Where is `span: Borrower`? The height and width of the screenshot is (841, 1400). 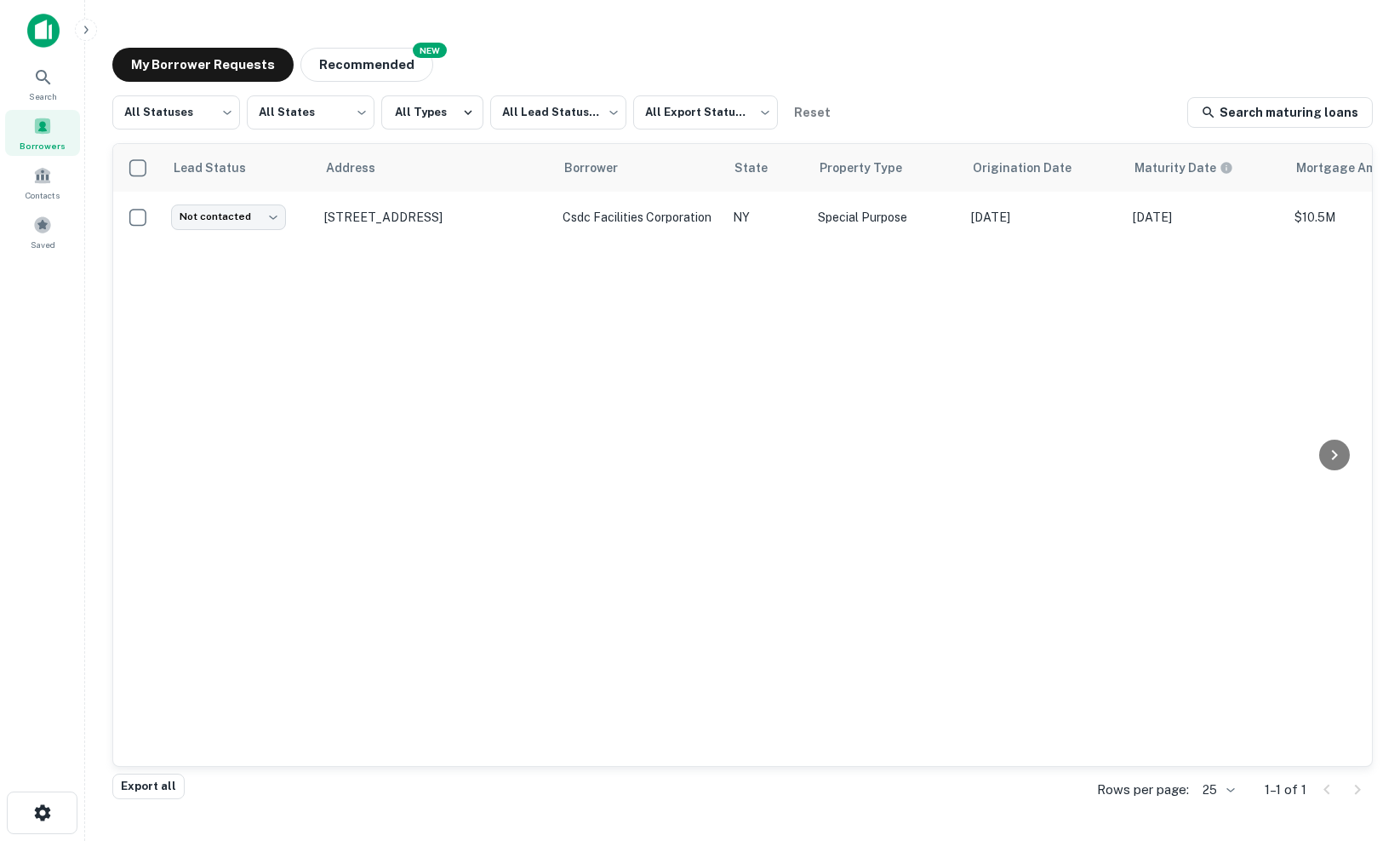 span: Borrower is located at coordinates (602, 167).